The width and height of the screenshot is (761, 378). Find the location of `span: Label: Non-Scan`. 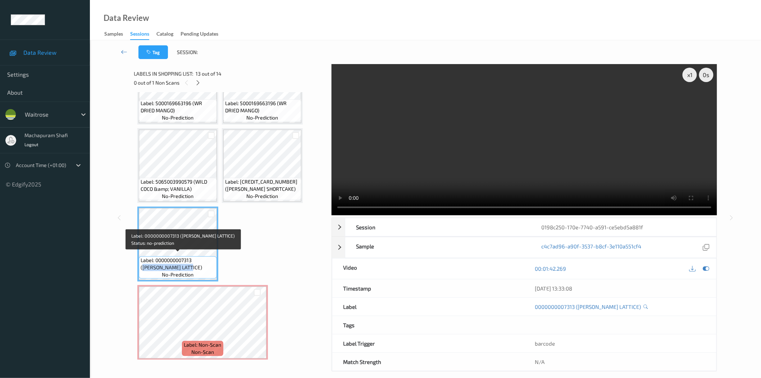

span: Label: Non-Scan is located at coordinates (203, 345).